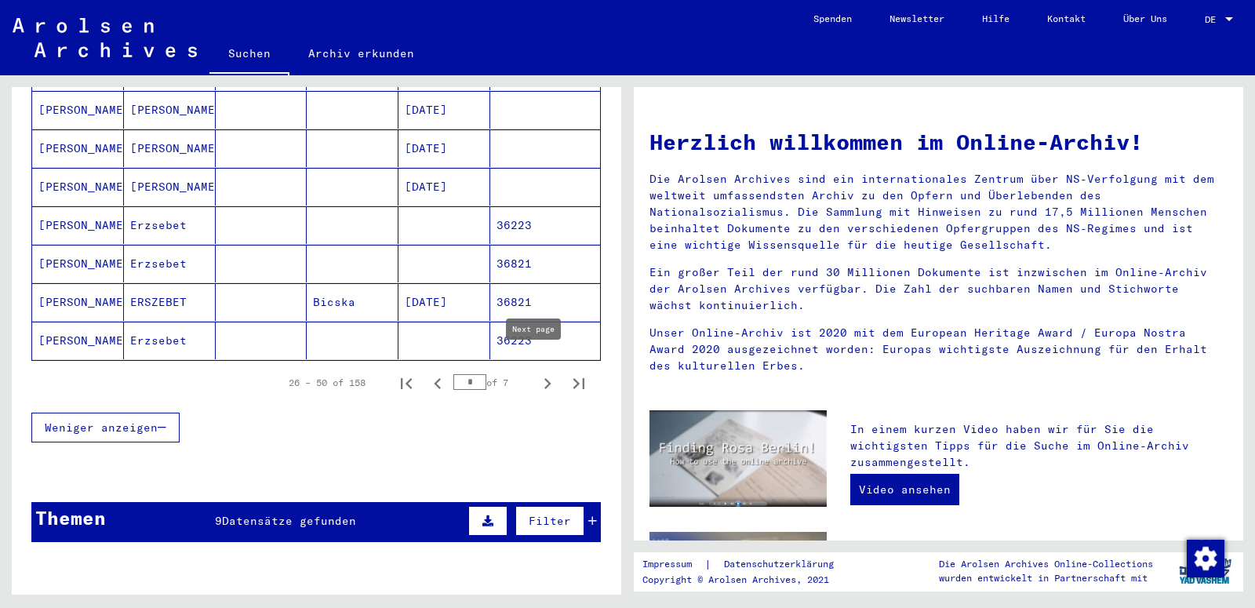 The height and width of the screenshot is (608, 1255). What do you see at coordinates (1046, 564) in the screenshot?
I see `p: Die Arolsen Archives Online-Collections` at bounding box center [1046, 564].